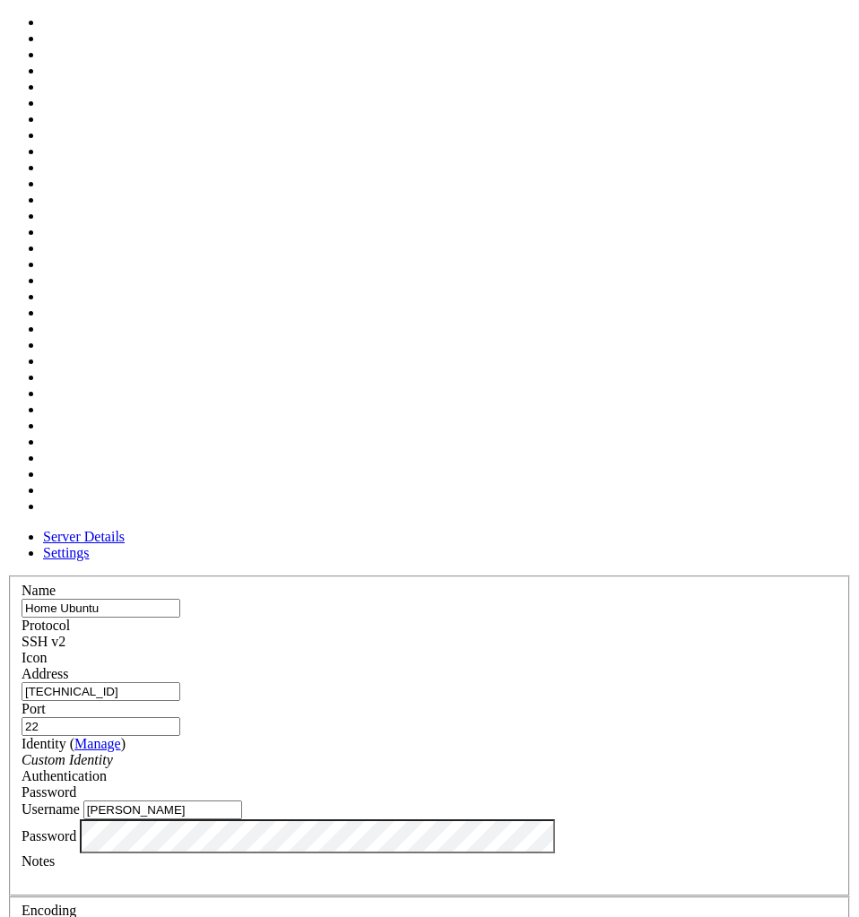  Describe the element at coordinates (39, 590) in the screenshot. I see `label: Name` at that location.